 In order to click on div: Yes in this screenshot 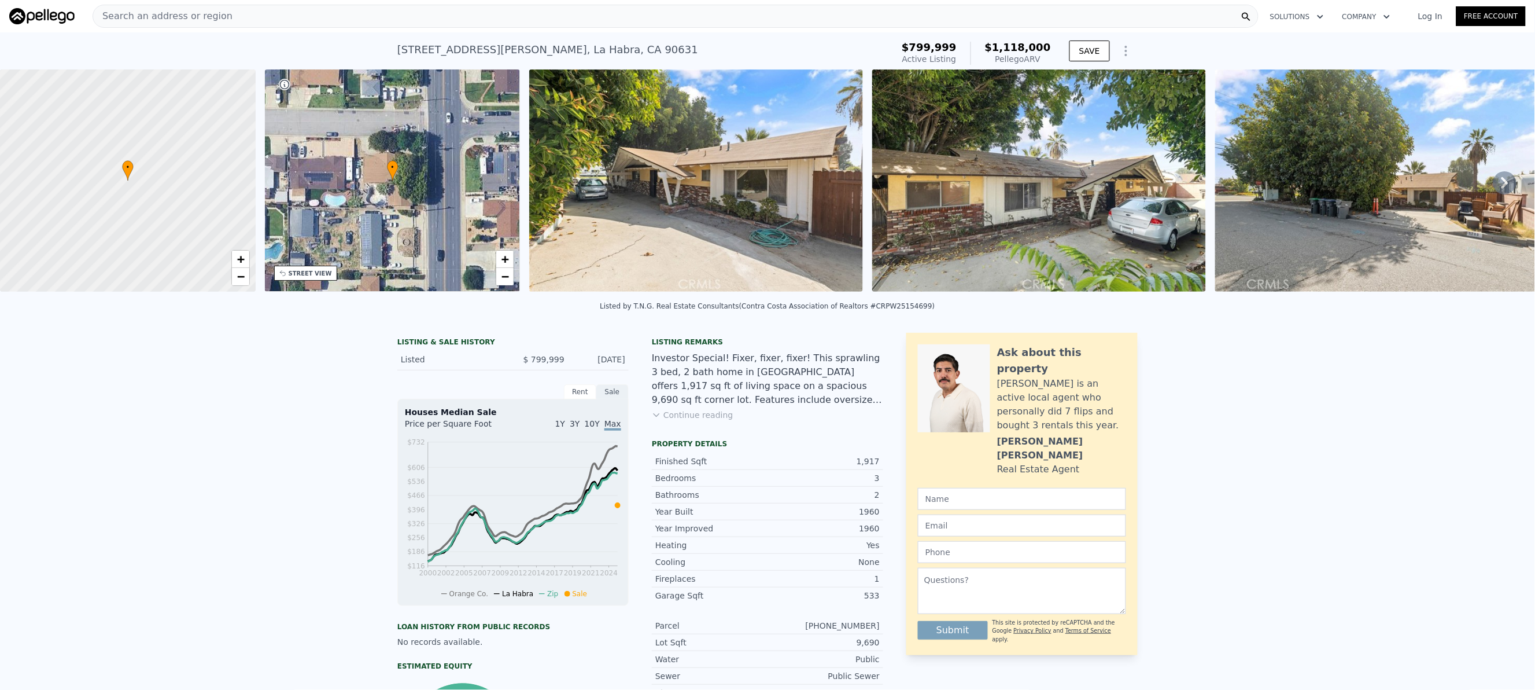, I will do `click(824, 545)`.